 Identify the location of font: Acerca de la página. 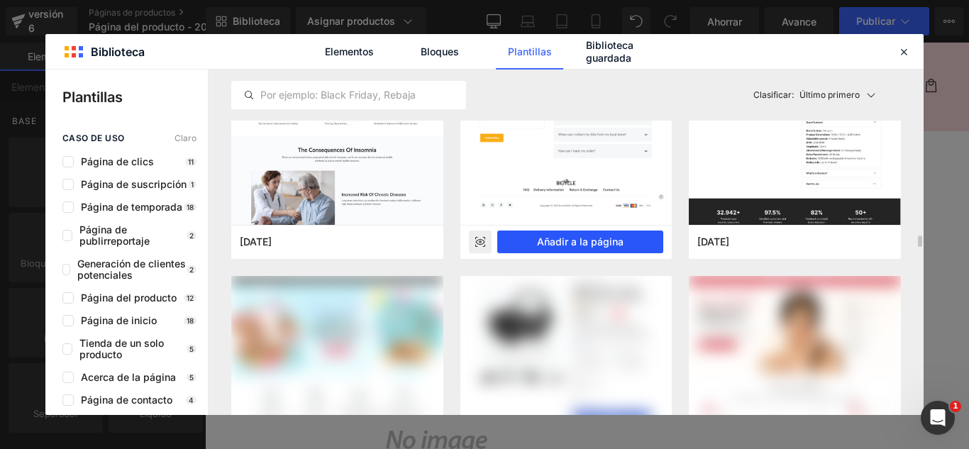
(128, 377).